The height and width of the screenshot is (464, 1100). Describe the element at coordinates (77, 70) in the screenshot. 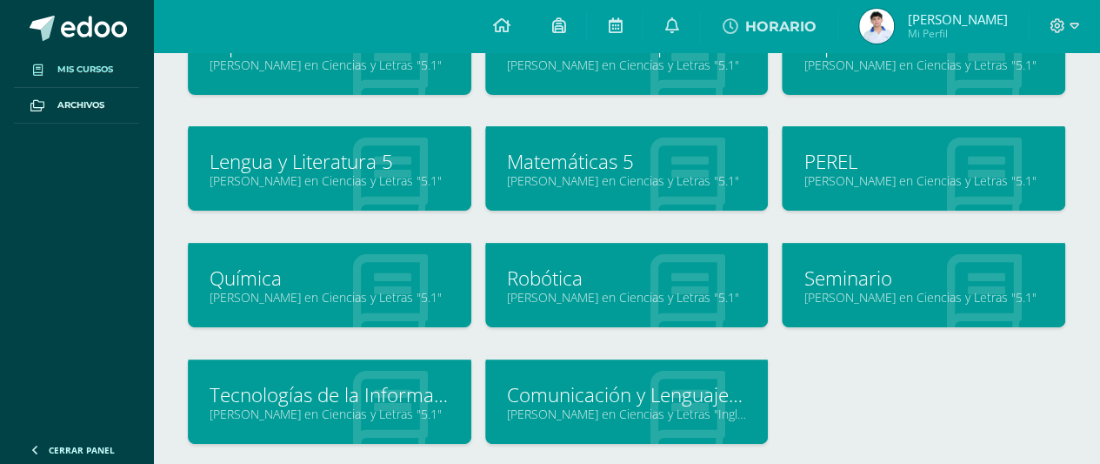

I see `a: Mis cursos` at that location.